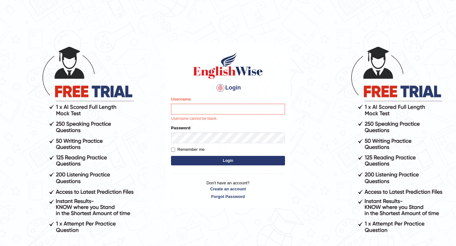 This screenshot has height=246, width=456. What do you see at coordinates (181, 99) in the screenshot?
I see `label: Username` at bounding box center [181, 99].